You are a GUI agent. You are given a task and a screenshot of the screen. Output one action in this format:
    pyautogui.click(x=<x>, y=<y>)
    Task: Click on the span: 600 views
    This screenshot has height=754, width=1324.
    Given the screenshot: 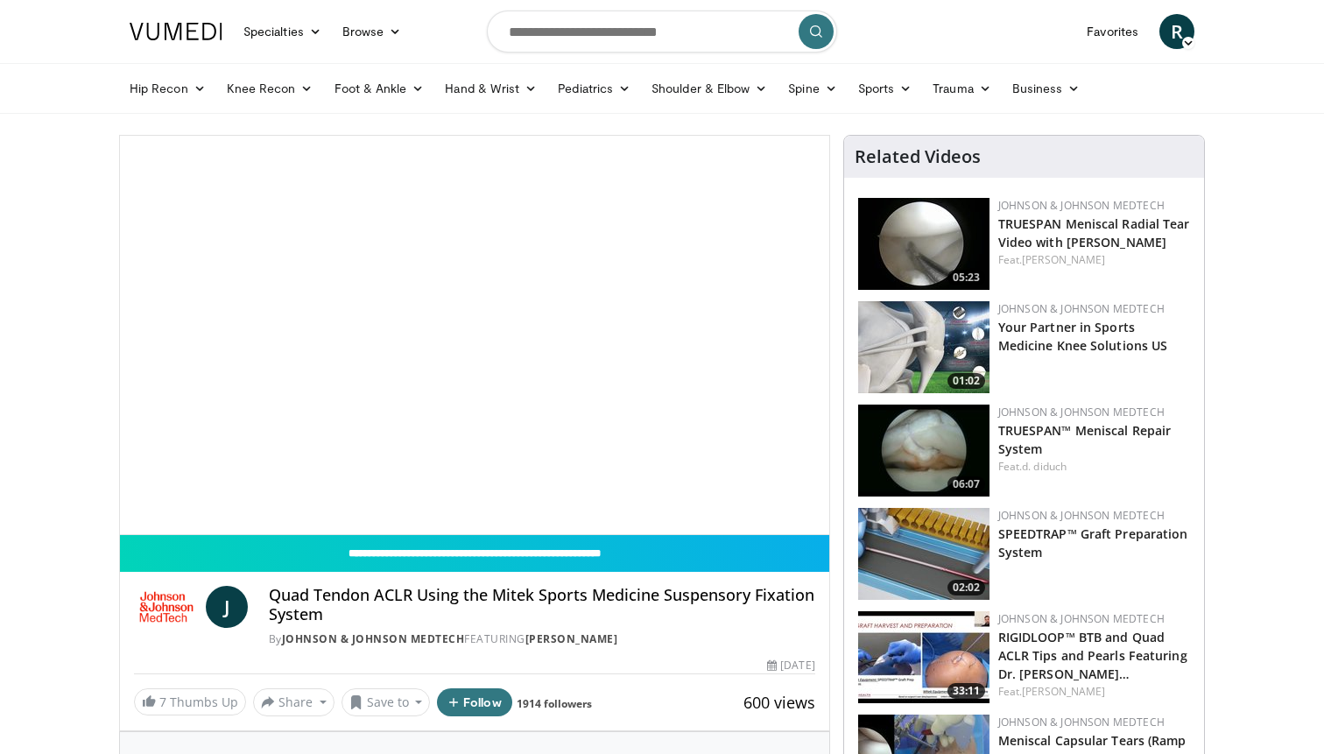 What is the action you would take?
    pyautogui.click(x=779, y=702)
    